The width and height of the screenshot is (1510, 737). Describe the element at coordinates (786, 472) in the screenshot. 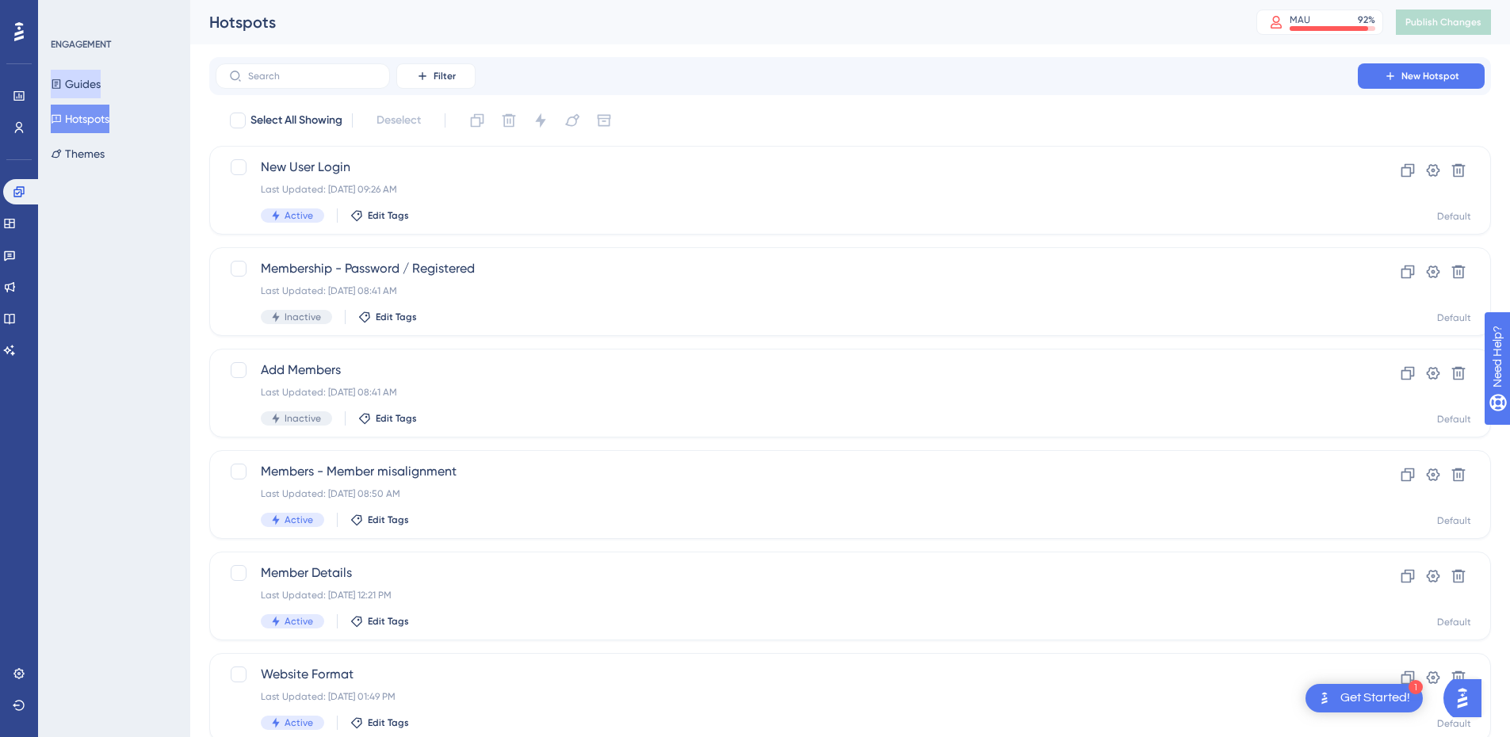

I see `span: Members - Member misalignment` at that location.